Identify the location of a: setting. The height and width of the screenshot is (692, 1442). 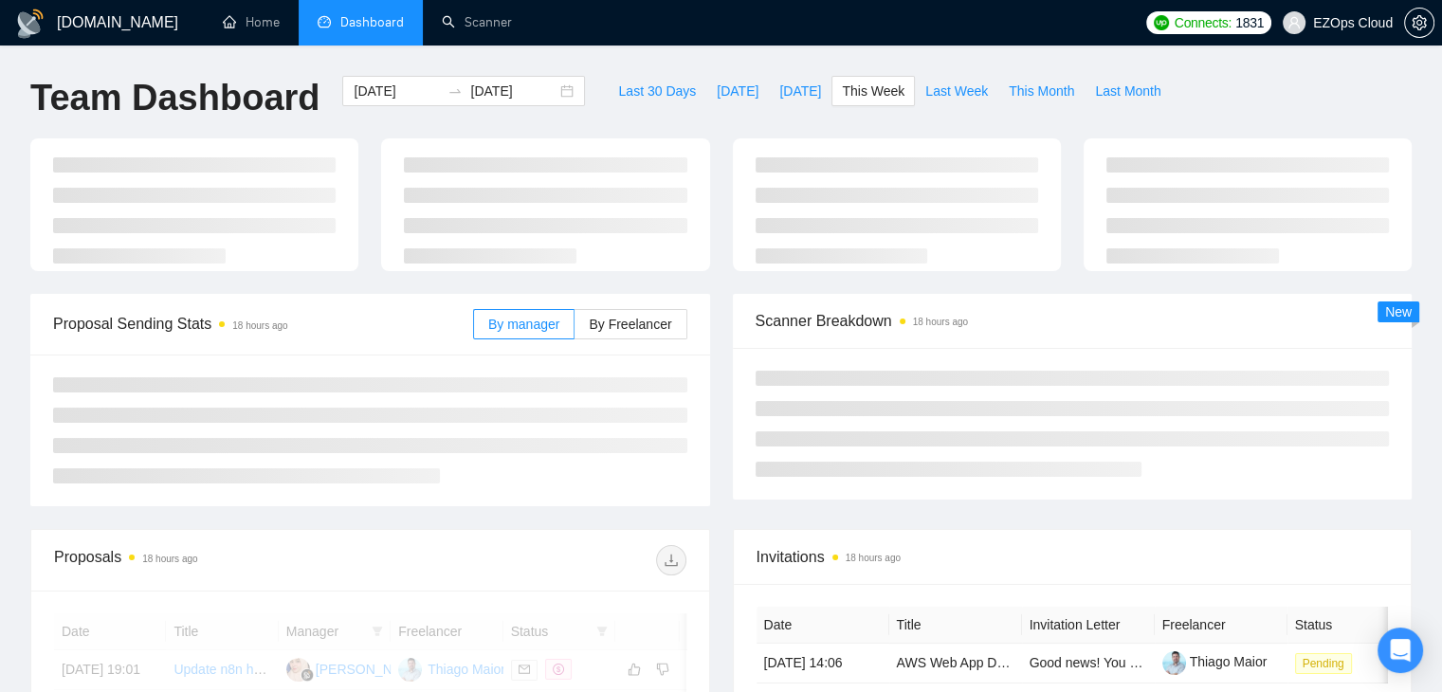
(1419, 23).